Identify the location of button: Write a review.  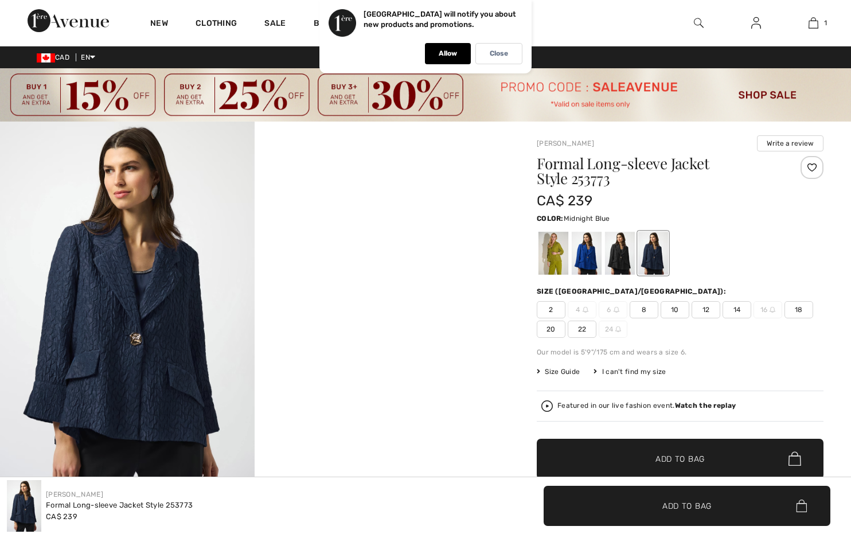
(790, 143).